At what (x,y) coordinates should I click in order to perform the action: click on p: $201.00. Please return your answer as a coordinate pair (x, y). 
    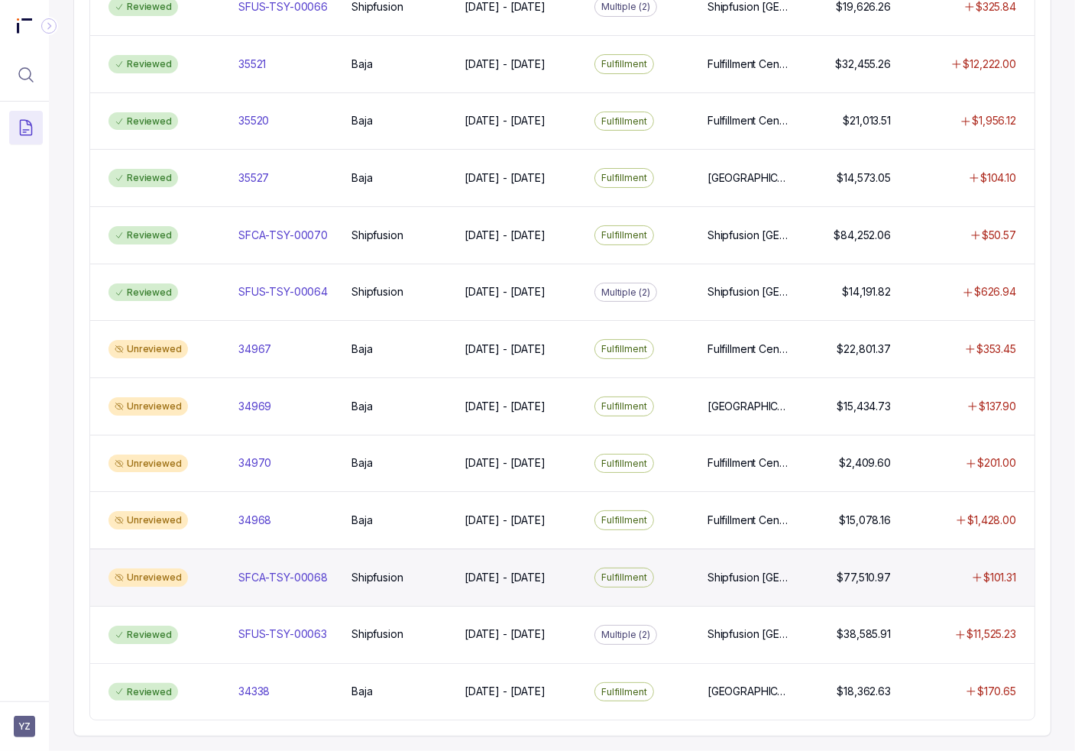
    Looking at the image, I should click on (996, 463).